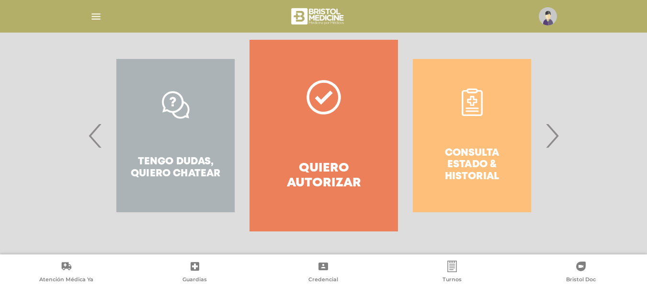 The height and width of the screenshot is (287, 647). I want to click on span: Bristol Doc, so click(581, 280).